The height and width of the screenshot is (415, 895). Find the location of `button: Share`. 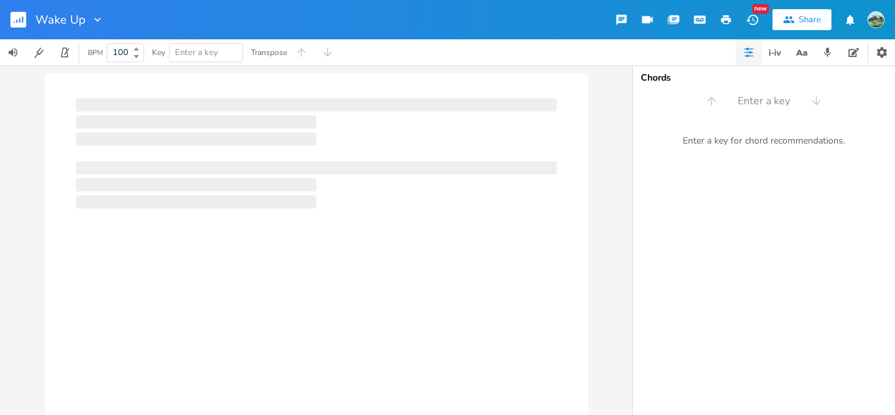

button: Share is located at coordinates (802, 20).